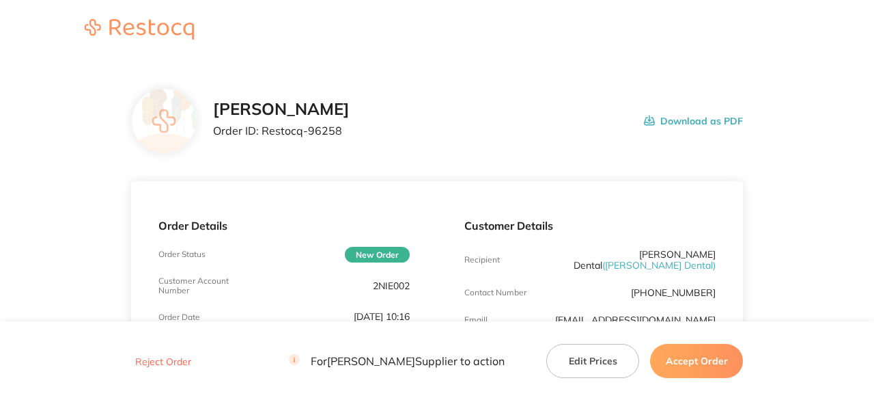 Image resolution: width=874 pixels, height=400 pixels. What do you see at coordinates (482, 260) in the screenshot?
I see `p: Recipient` at bounding box center [482, 260].